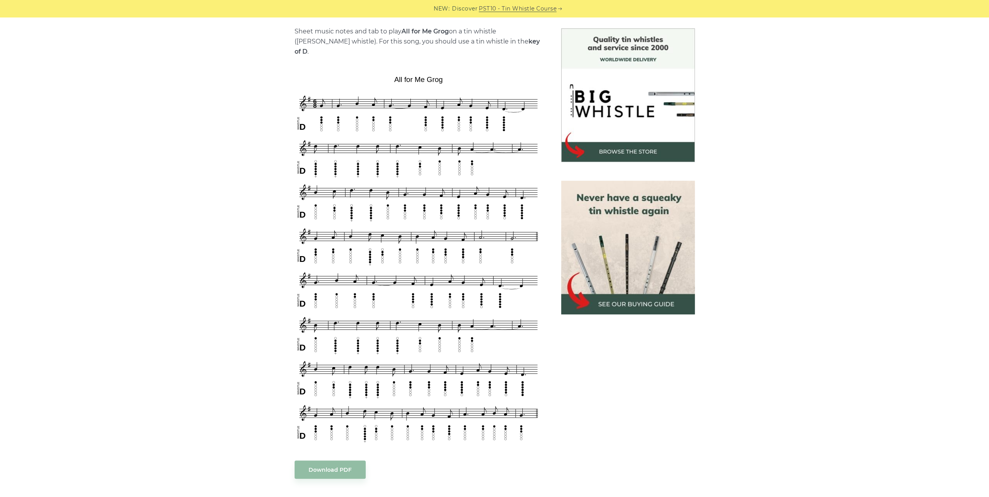 The width and height of the screenshot is (989, 497). What do you see at coordinates (465, 9) in the screenshot?
I see `span: Discover` at bounding box center [465, 9].